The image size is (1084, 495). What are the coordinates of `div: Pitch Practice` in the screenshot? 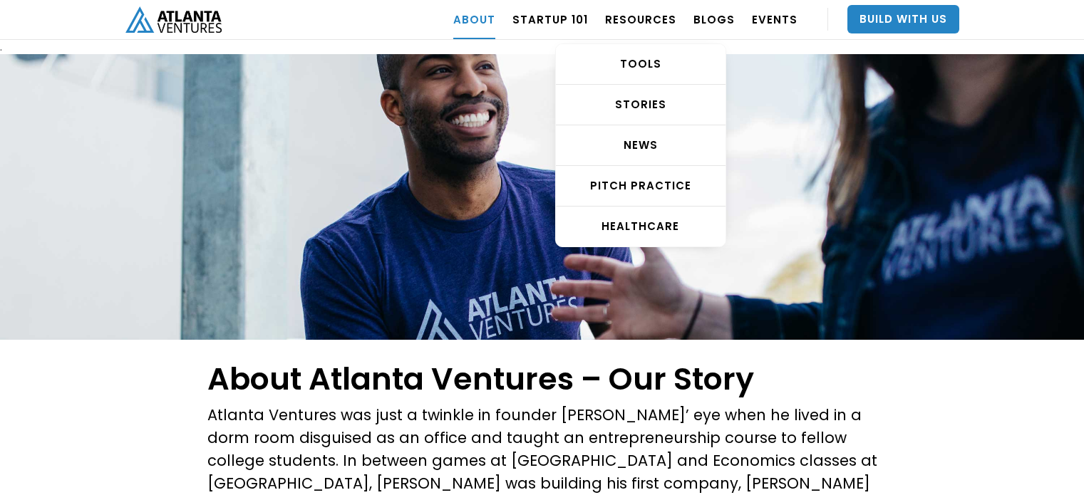 It's located at (641, 186).